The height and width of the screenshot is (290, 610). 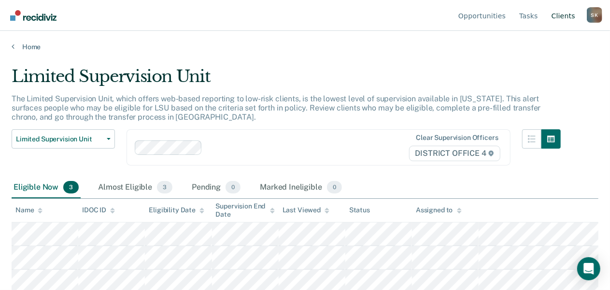 What do you see at coordinates (286, 80) in the screenshot?
I see `div: Limited Supervision Unit` at bounding box center [286, 80].